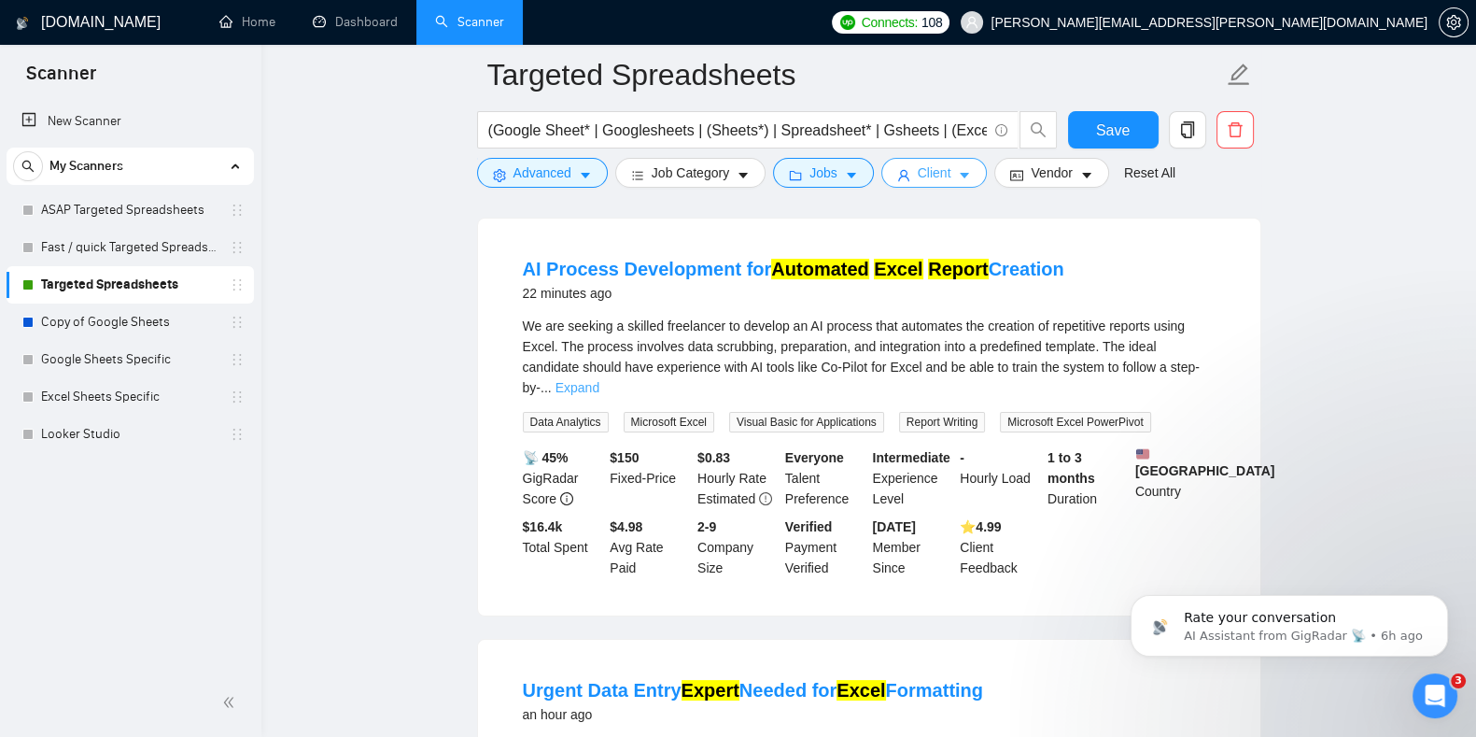  What do you see at coordinates (861, 357) in the screenshot?
I see `span: We are seeking a skilled freelancer to develop an AI process that automates the creation of repet...` at bounding box center [861, 357].